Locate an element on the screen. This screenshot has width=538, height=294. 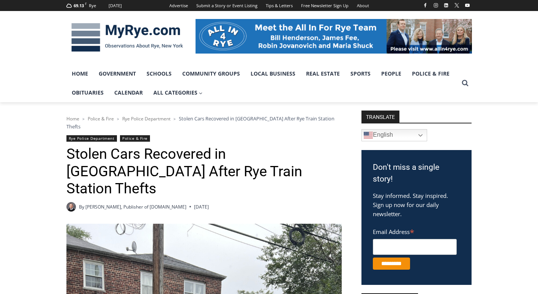
a: Local Business is located at coordinates (273, 74).